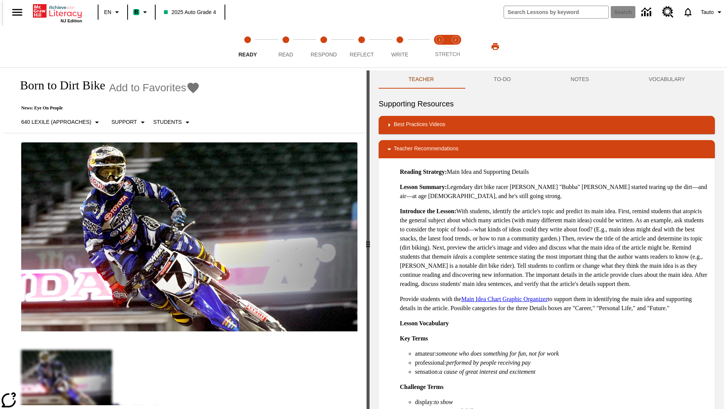 The height and width of the screenshot is (409, 727). Describe the element at coordinates (495, 47) in the screenshot. I see `button: Print` at that location.